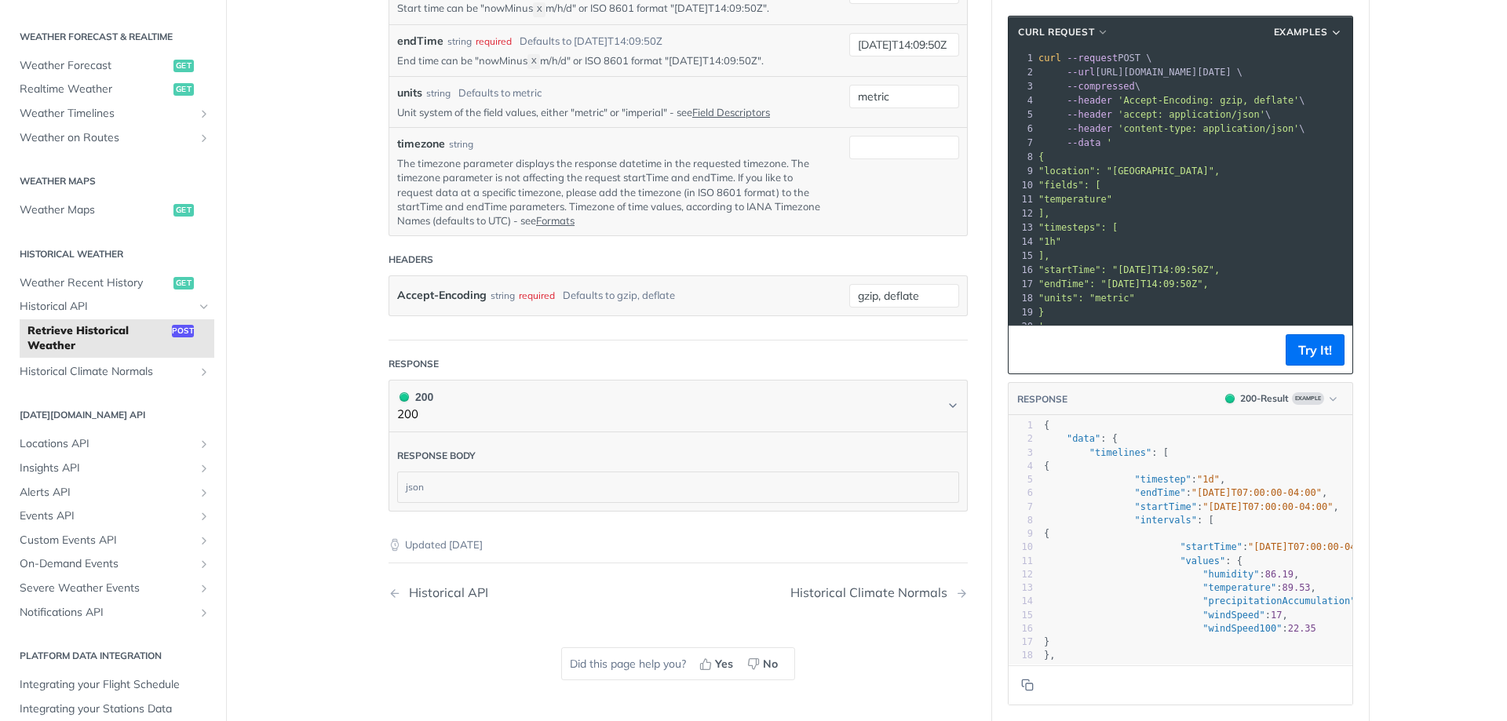 This screenshot has height=721, width=1507. Describe the element at coordinates (1163, 479) in the screenshot. I see `span: "timestep"` at that location.